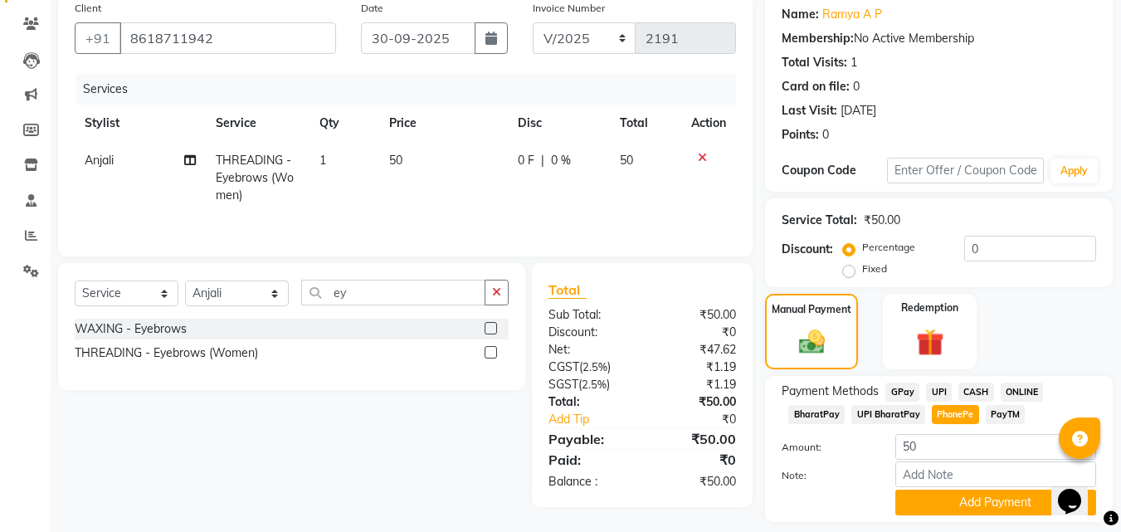 The height and width of the screenshot is (532, 1121). I want to click on div: 1, so click(854, 62).